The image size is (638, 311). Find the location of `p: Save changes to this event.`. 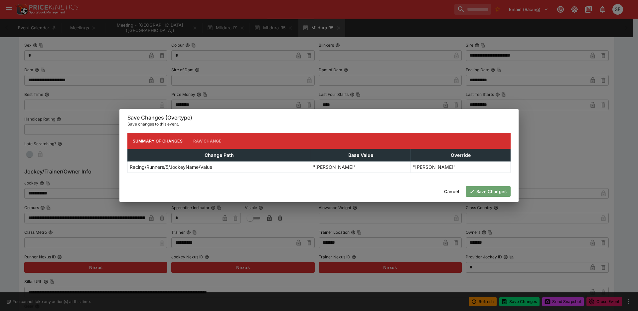

p: Save changes to this event. is located at coordinates (319, 124).